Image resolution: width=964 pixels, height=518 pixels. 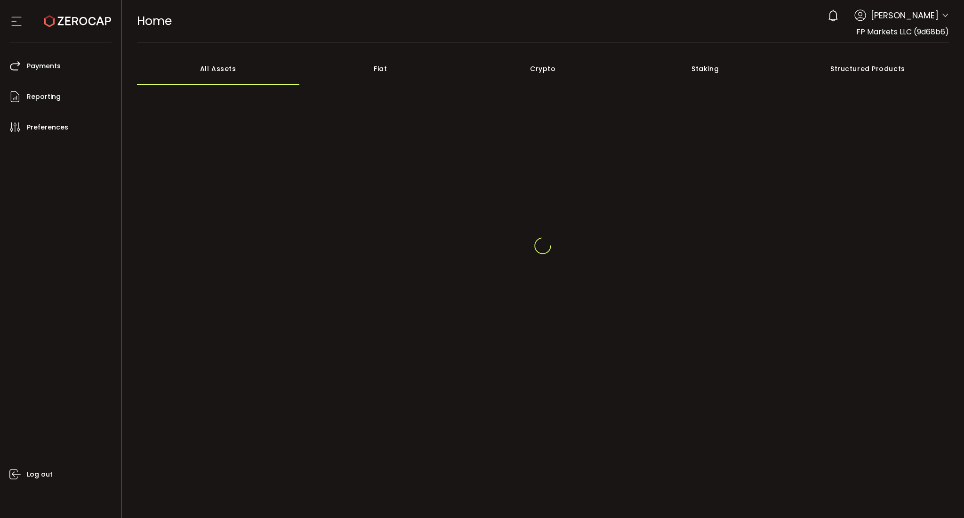 I want to click on div: Structured Products, so click(x=867, y=69).